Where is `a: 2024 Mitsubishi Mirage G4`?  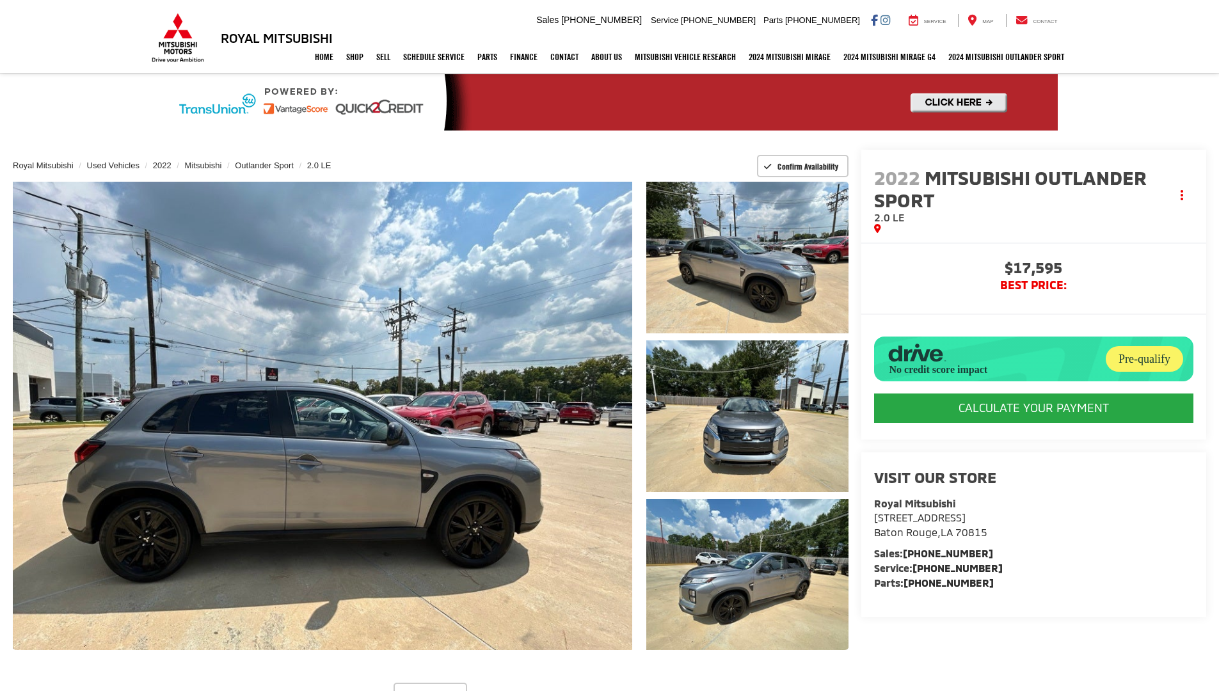 a: 2024 Mitsubishi Mirage G4 is located at coordinates (890, 57).